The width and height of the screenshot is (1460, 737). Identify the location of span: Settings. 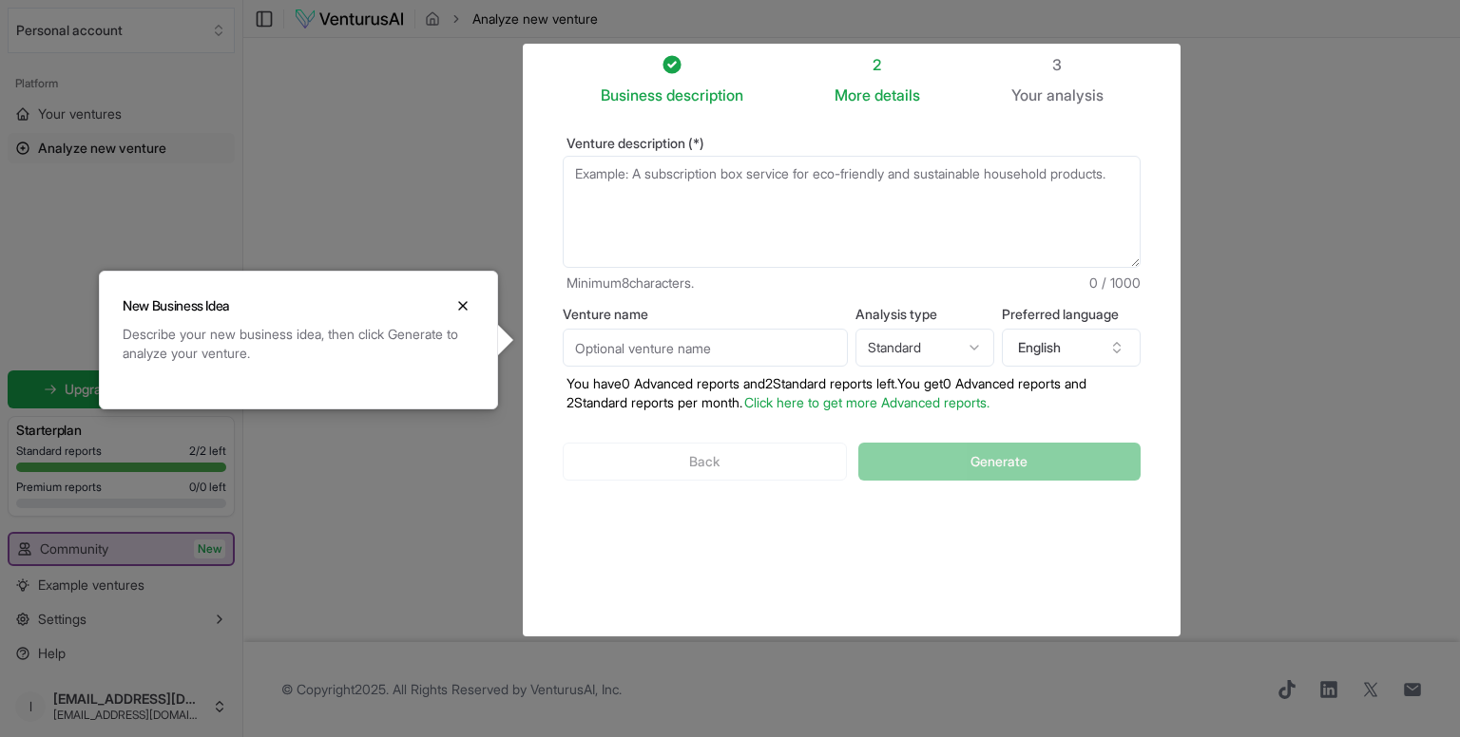
(62, 620).